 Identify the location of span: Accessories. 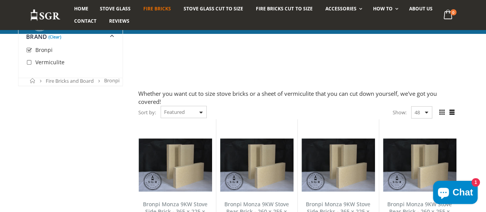
(340, 8).